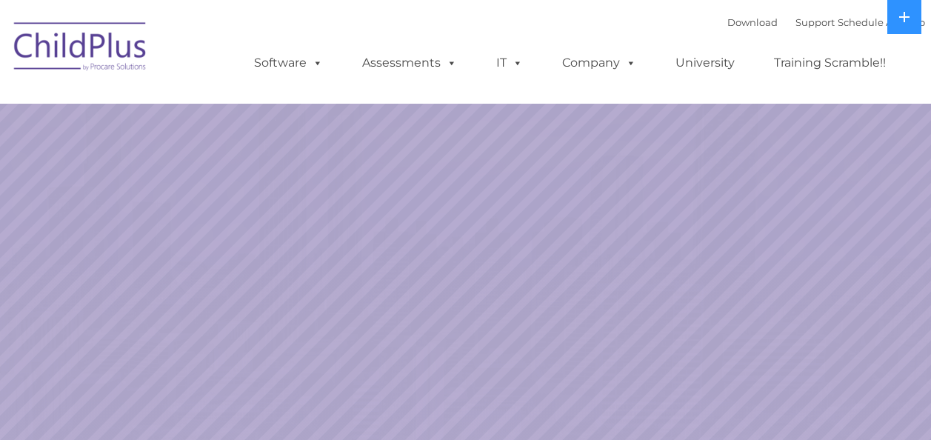  I want to click on a: Company, so click(599, 63).